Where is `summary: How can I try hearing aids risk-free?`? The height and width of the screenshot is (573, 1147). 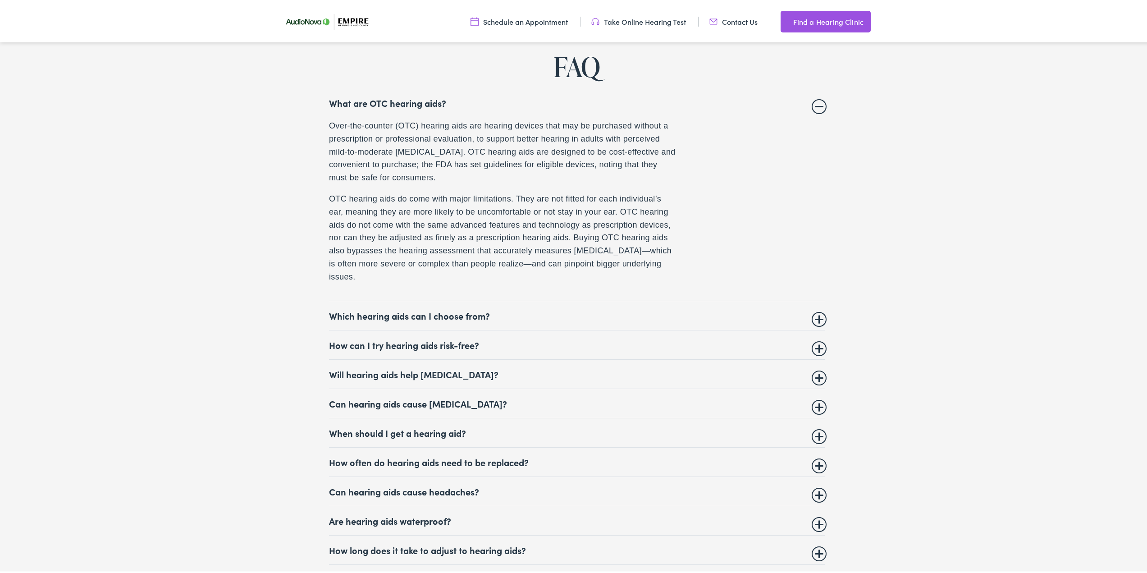 summary: How can I try hearing aids risk-free? is located at coordinates (577, 343).